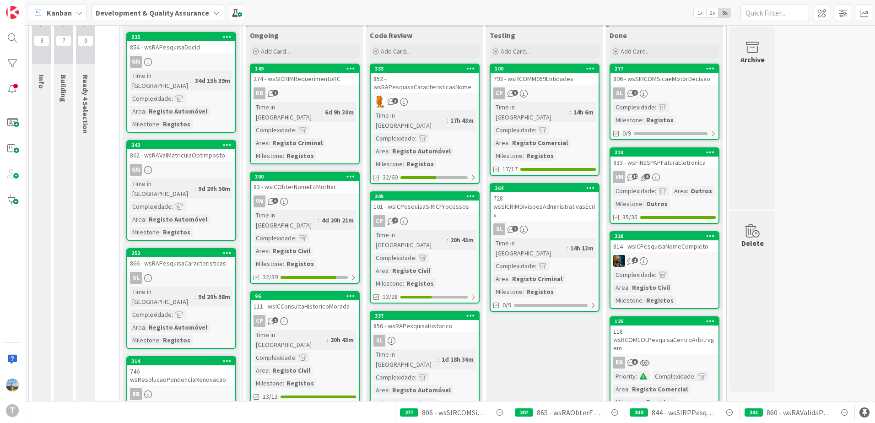 Image resolution: width=875 pixels, height=423 pixels. What do you see at coordinates (305, 177) in the screenshot?
I see `div: 300` at bounding box center [305, 177].